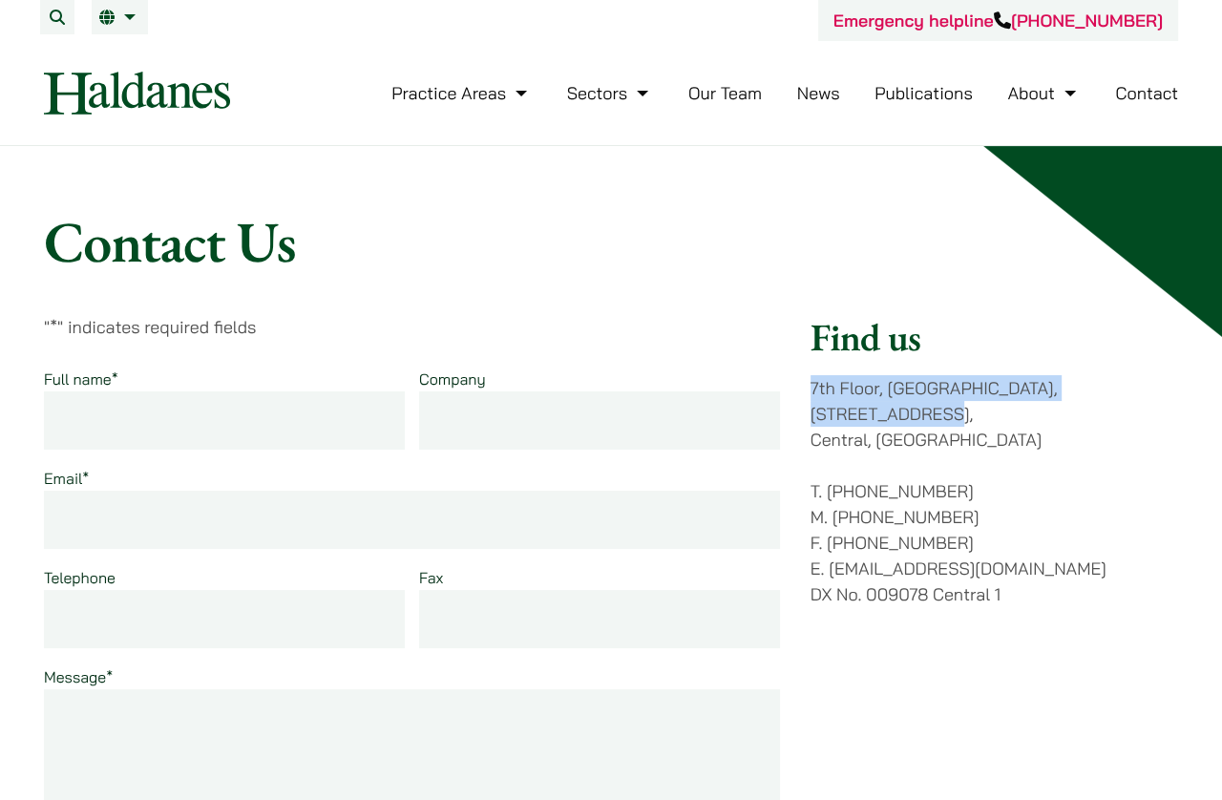 This screenshot has height=800, width=1222. What do you see at coordinates (818, 93) in the screenshot?
I see `a: News` at bounding box center [818, 93].